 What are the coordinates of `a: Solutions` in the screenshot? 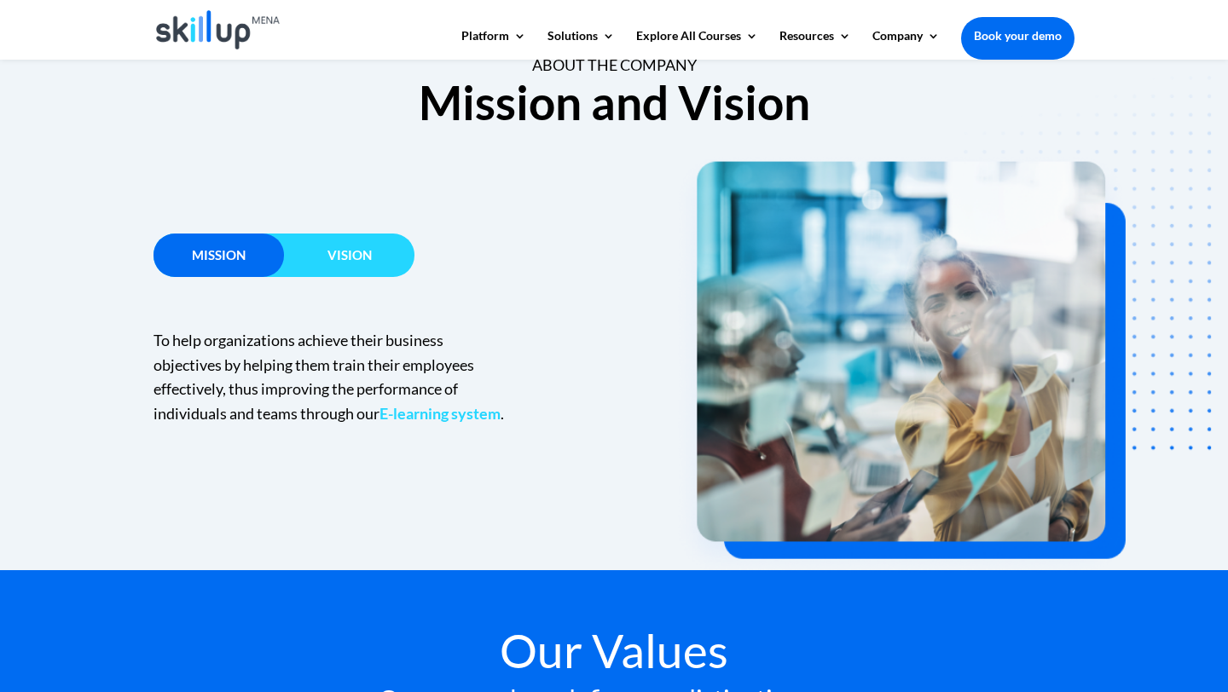 It's located at (581, 44).